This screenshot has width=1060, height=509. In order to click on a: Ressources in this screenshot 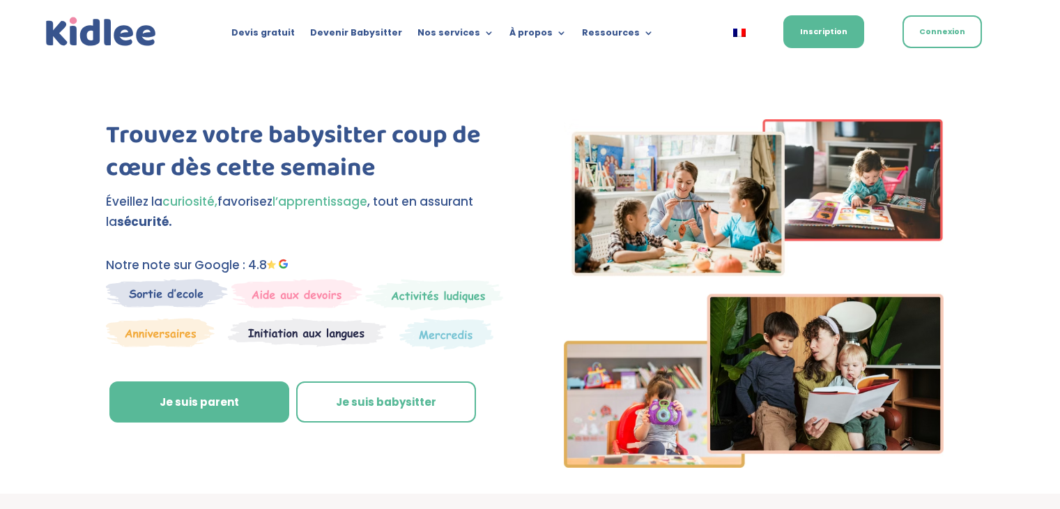, I will do `click(617, 36)`.